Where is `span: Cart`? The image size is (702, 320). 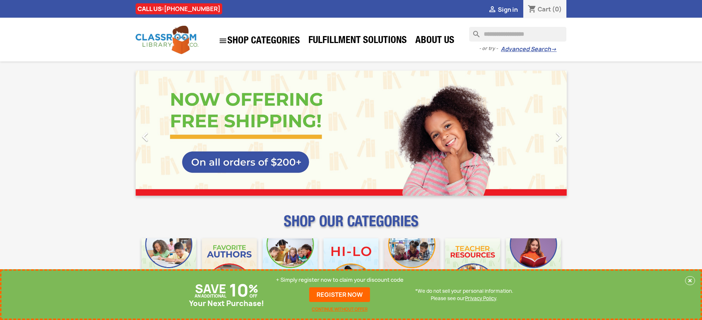 span: Cart is located at coordinates (544, 9).